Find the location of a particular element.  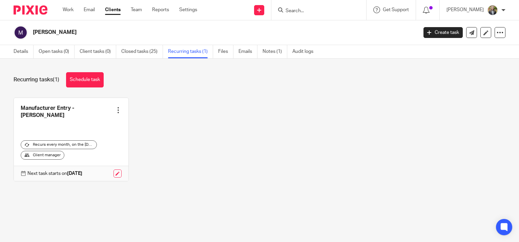

a: Schedule task is located at coordinates (85, 80).